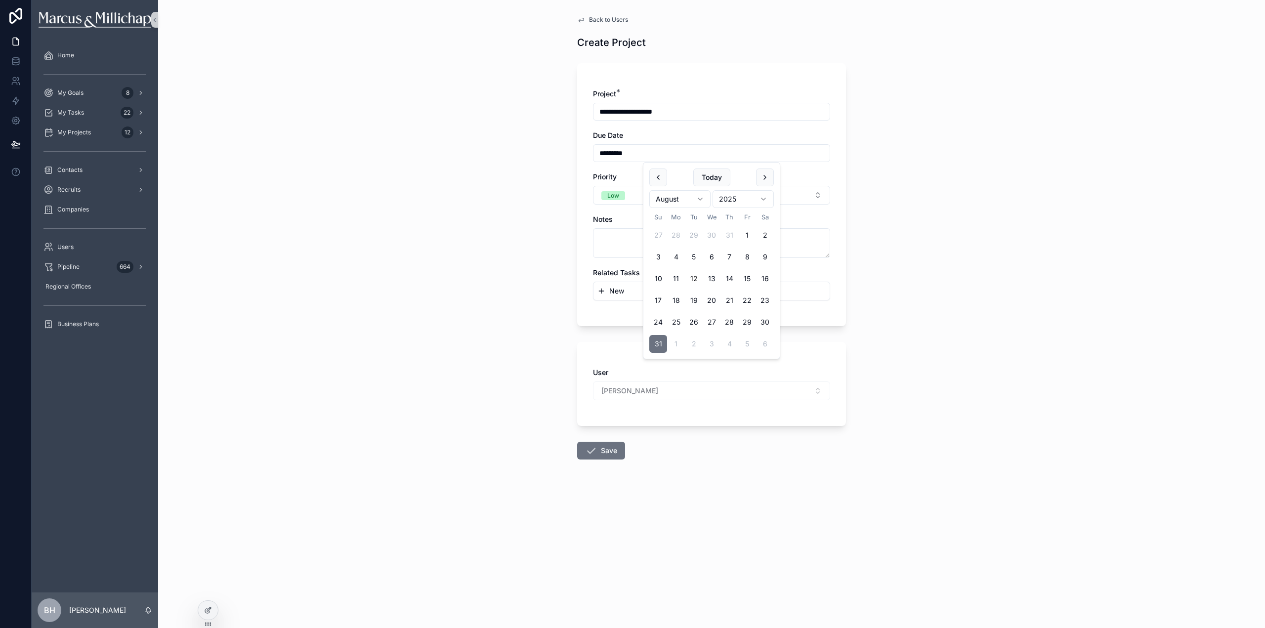 This screenshot has height=628, width=1265. Describe the element at coordinates (730, 257) in the screenshot. I see `button: Thursday, August 7th, 2025` at that location.